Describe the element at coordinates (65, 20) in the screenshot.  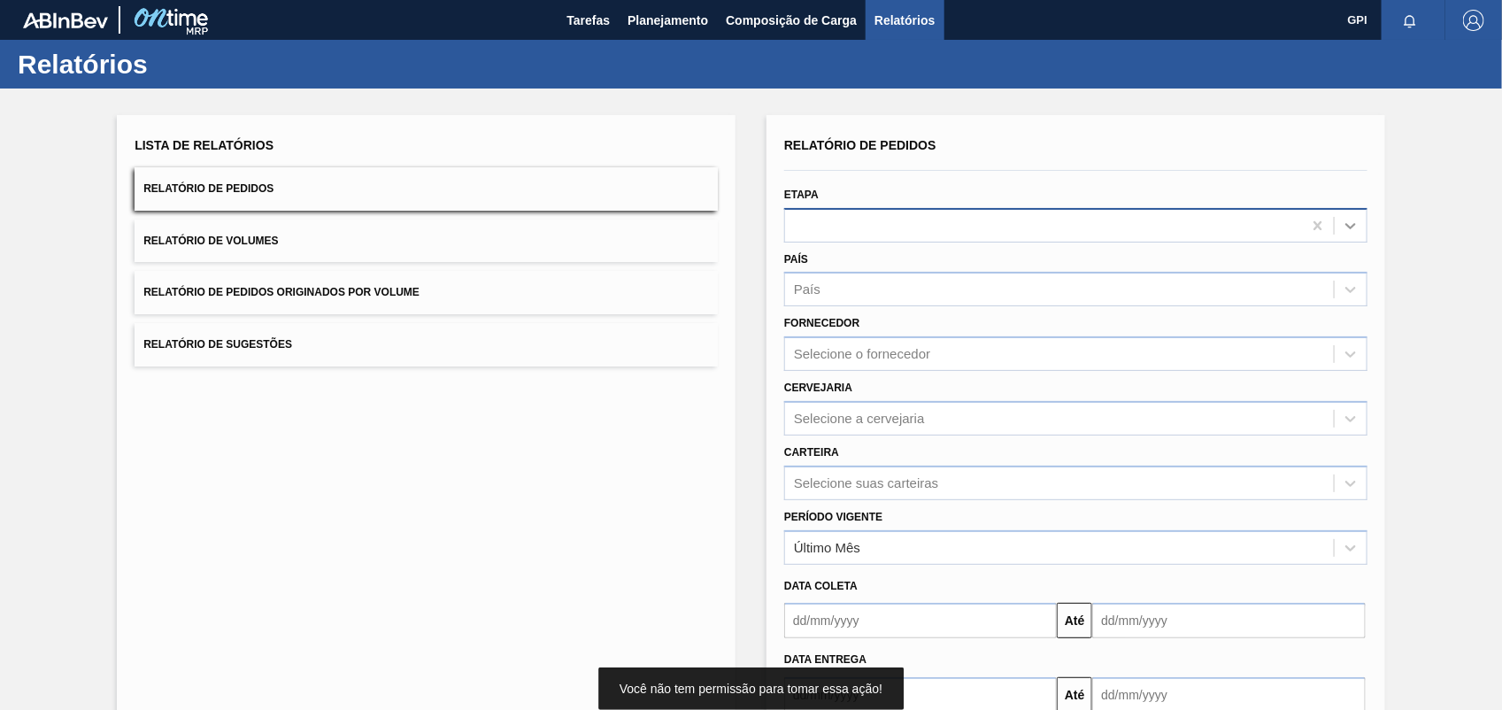
I see `img: TNhmsLtSVTkK8tSr43FrP2fwEKptu5GPRR3wAAAABJRU5ErkJggg==` at that location.